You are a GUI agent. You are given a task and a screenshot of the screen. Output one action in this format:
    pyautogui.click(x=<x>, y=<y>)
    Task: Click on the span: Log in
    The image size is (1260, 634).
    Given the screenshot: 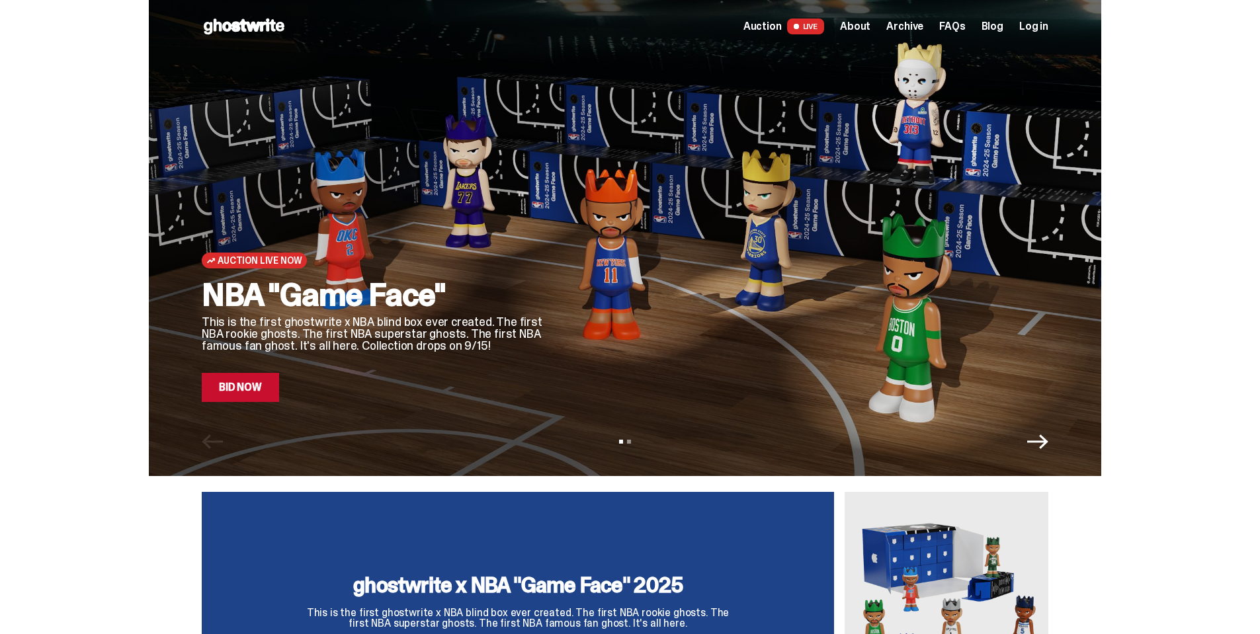 What is the action you would take?
    pyautogui.click(x=1034, y=26)
    